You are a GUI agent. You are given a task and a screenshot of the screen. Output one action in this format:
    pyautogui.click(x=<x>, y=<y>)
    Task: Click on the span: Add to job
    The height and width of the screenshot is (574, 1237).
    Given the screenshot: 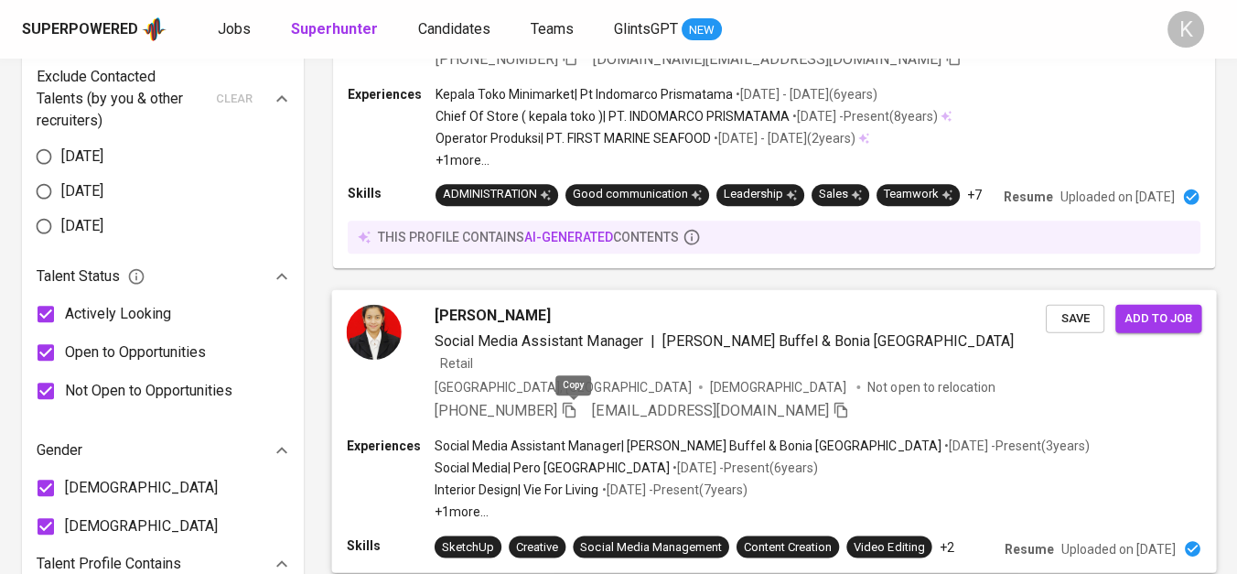 What is the action you would take?
    pyautogui.click(x=1159, y=318)
    